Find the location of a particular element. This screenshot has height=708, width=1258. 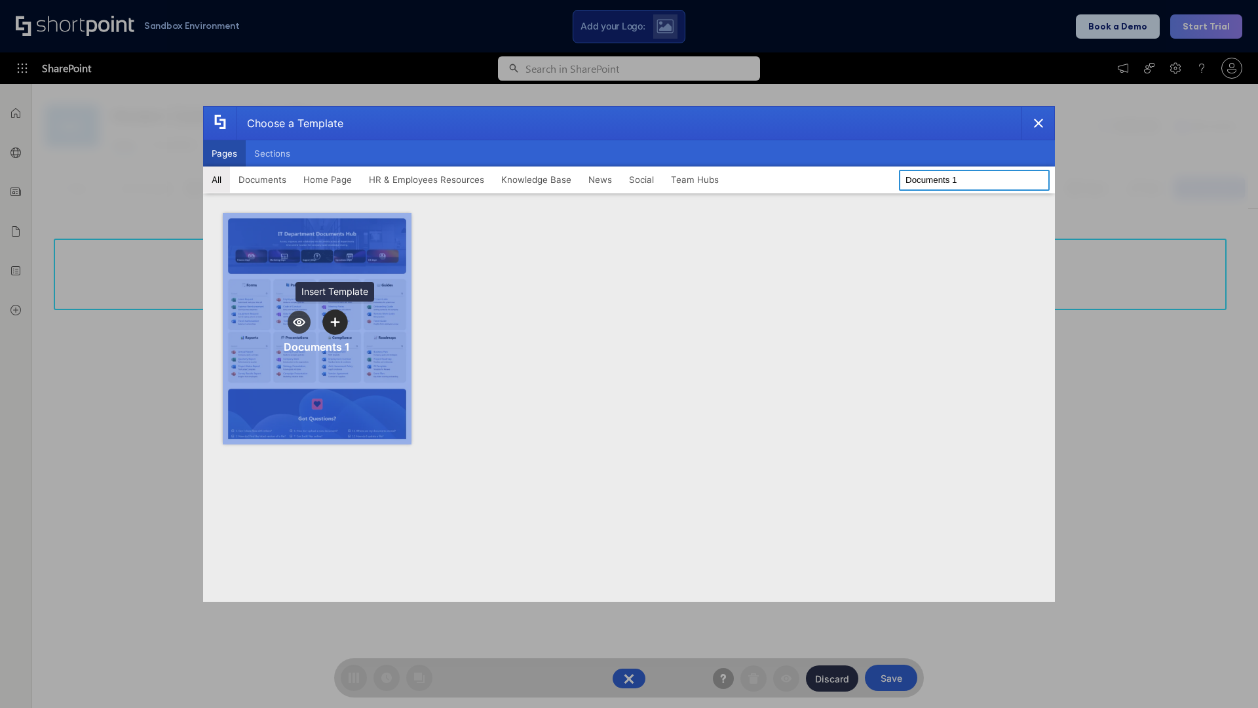

button: Social is located at coordinates (641, 180).